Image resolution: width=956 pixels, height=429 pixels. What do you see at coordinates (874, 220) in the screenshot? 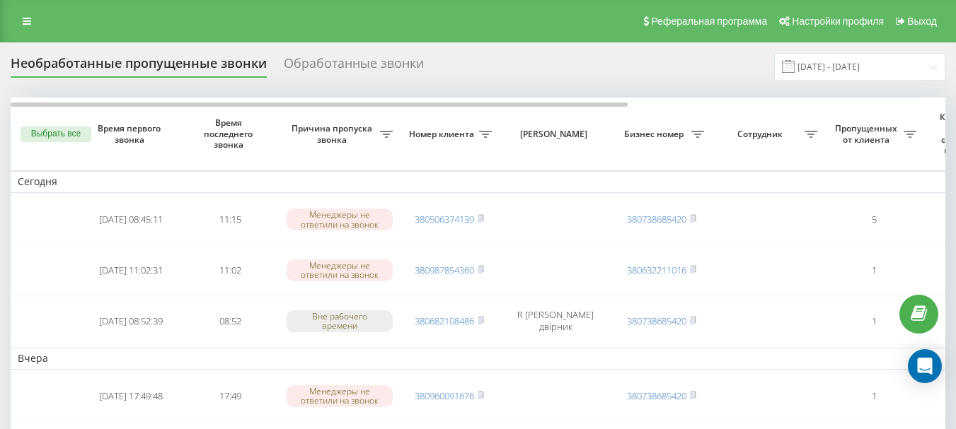
I see `td: 5` at bounding box center [874, 220].